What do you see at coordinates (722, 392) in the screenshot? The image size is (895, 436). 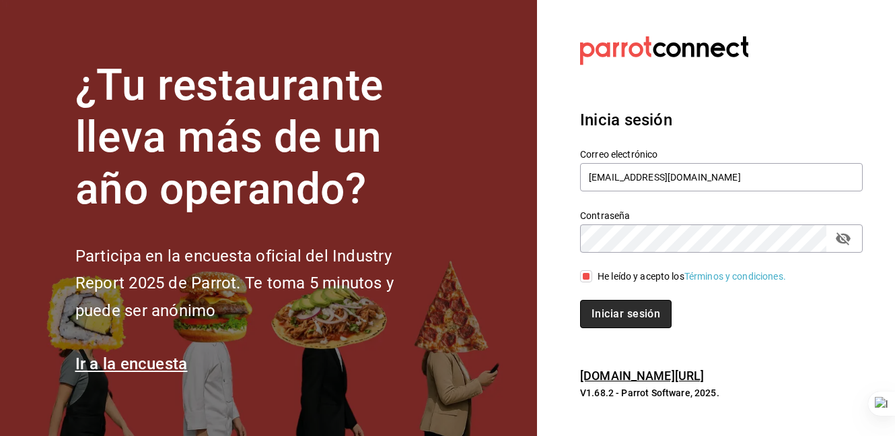 I see `p: V1.68.2 - Parrot Software, 2025.` at bounding box center [722, 392].